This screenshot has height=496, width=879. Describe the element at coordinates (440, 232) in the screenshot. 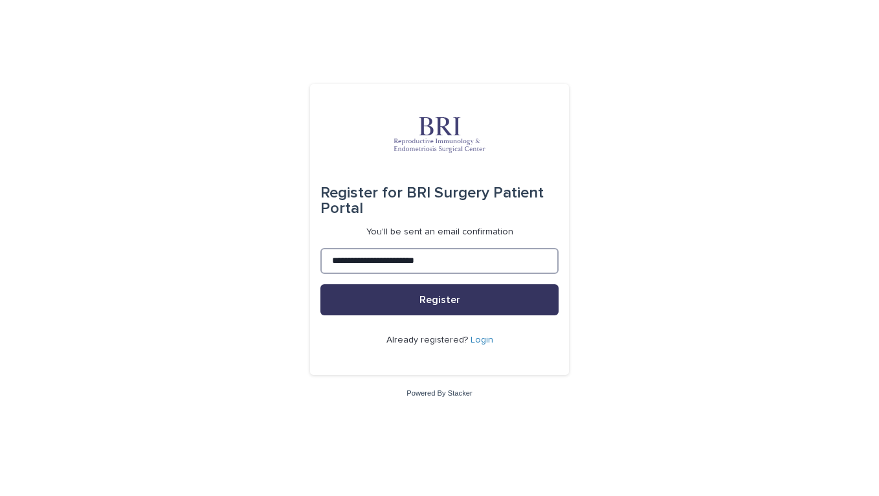

I see `p: You'll be sent an email confirmation` at that location.